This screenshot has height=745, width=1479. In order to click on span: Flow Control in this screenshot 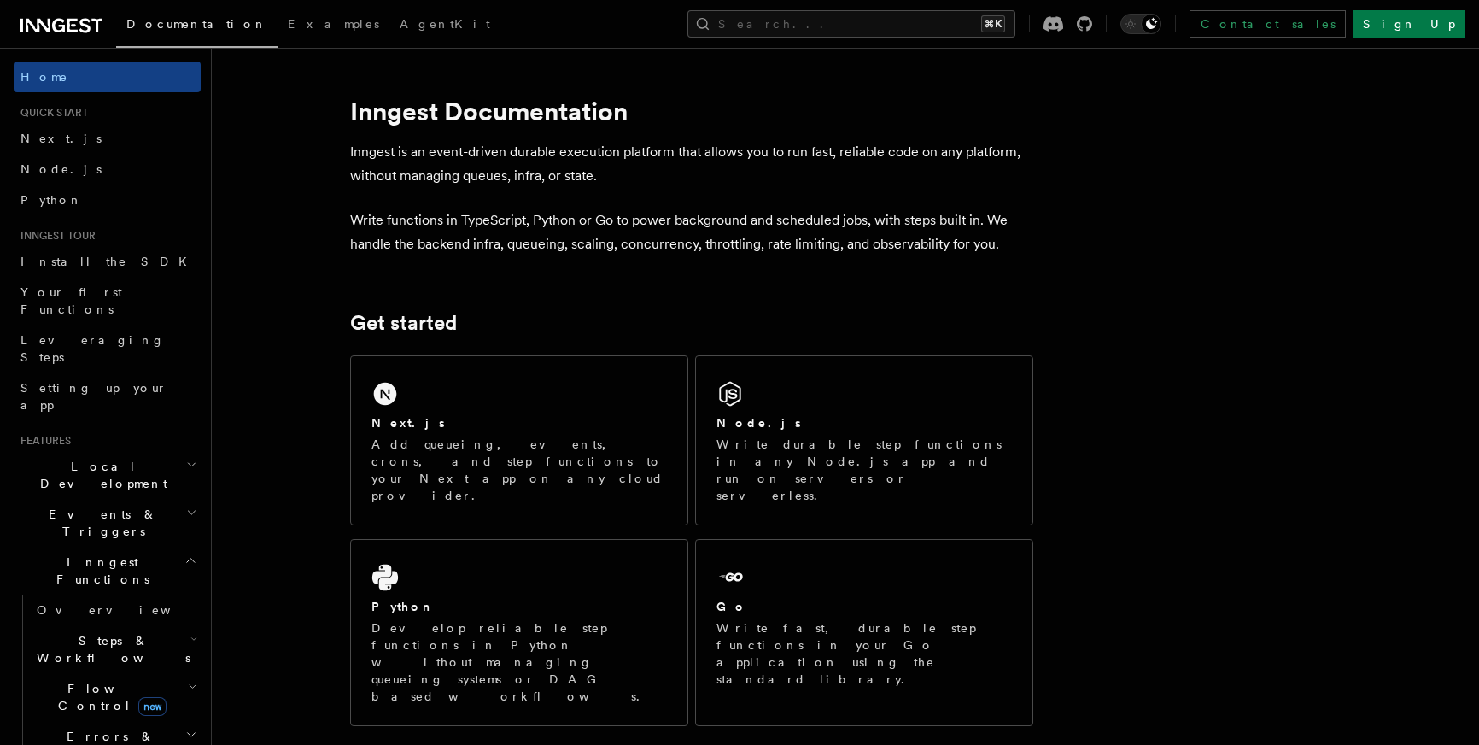, I will do `click(108, 697)`.